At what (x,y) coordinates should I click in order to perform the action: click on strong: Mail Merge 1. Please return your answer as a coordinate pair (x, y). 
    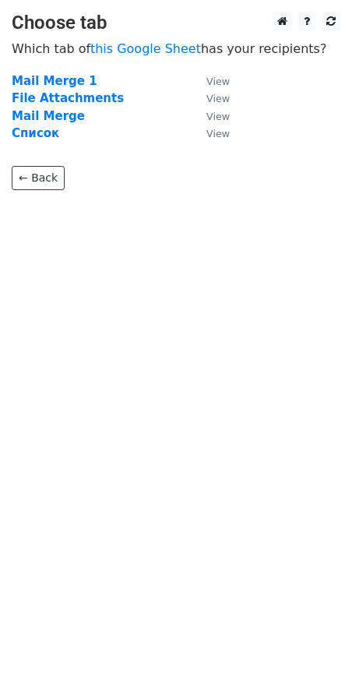
    Looking at the image, I should click on (55, 81).